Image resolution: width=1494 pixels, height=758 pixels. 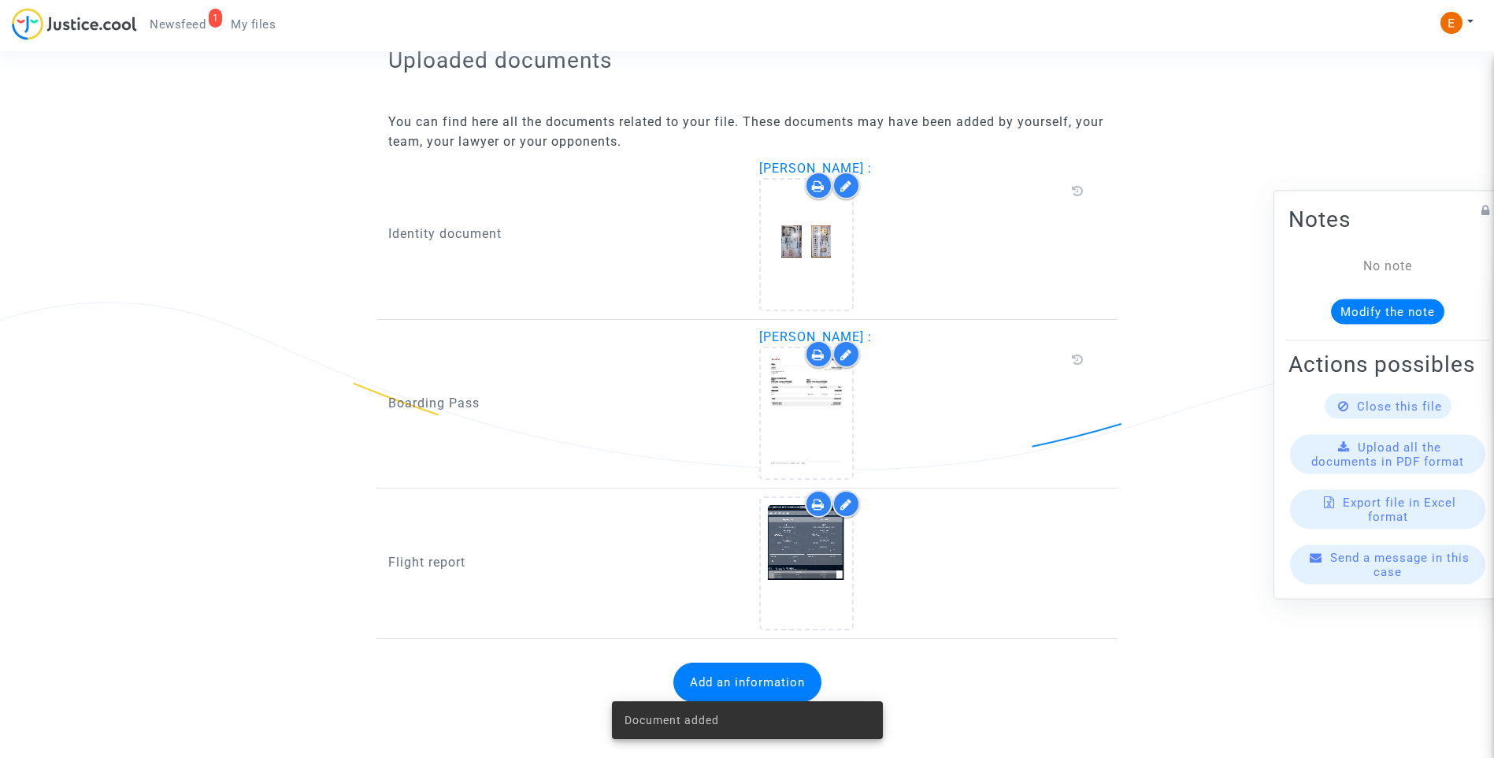 What do you see at coordinates (1388, 364) in the screenshot?
I see `h2: Actions possibles` at bounding box center [1388, 364].